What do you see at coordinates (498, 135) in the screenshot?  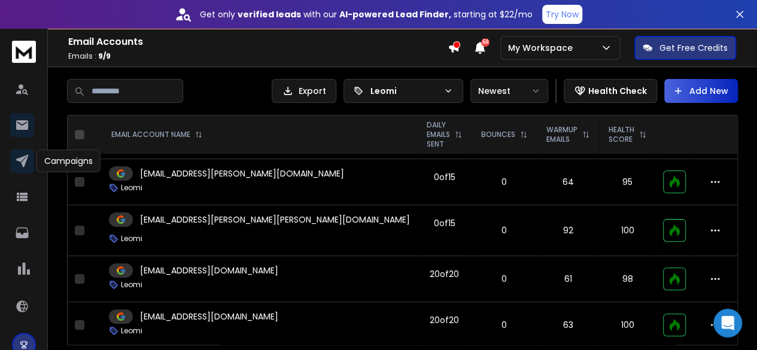 I see `p: BOUNCES` at bounding box center [498, 135].